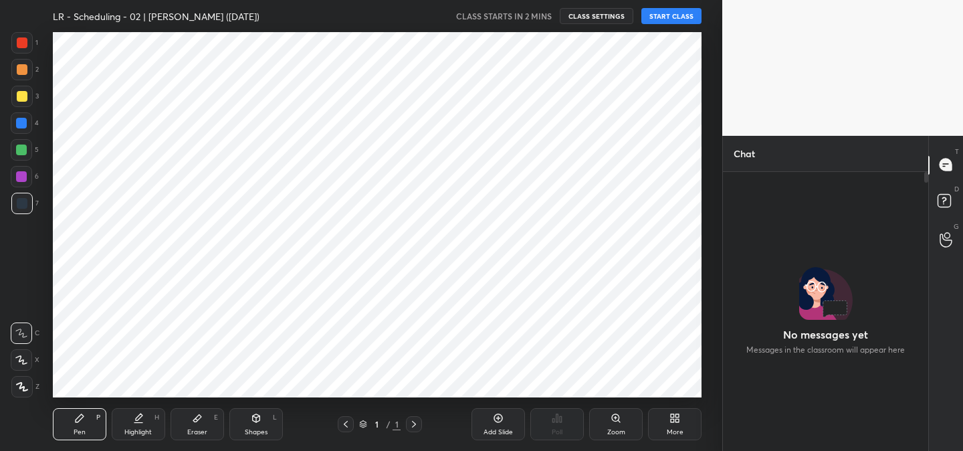  What do you see at coordinates (216, 417) in the screenshot?
I see `div: E` at bounding box center [216, 417].